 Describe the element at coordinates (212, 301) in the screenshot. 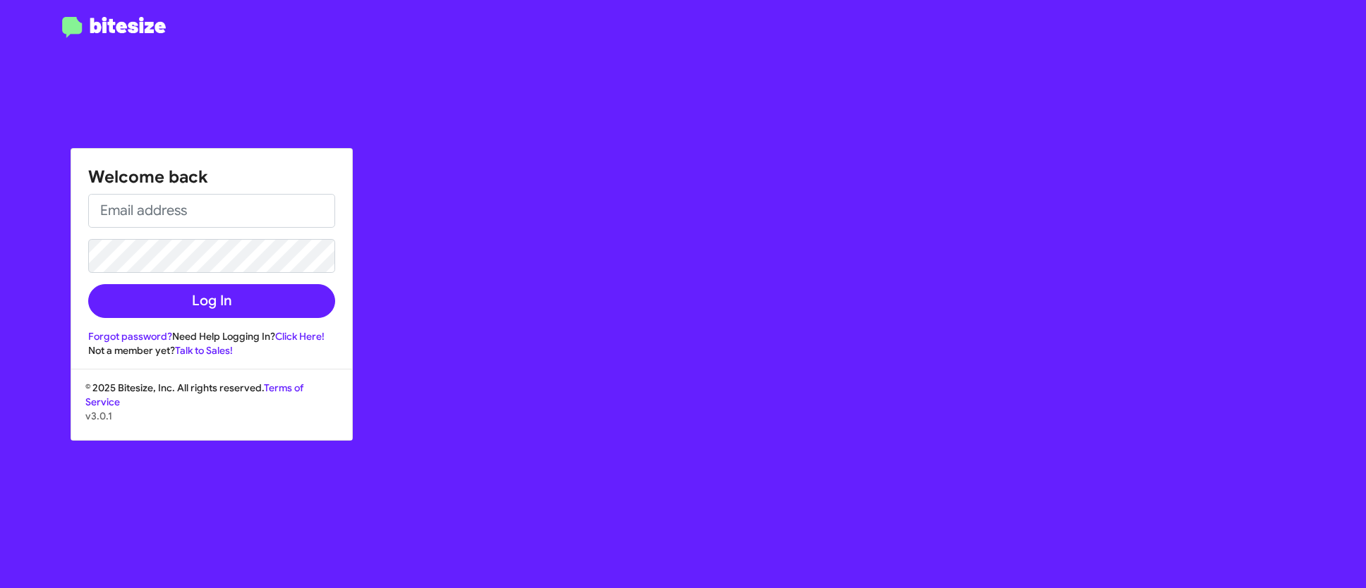

I see `button: Log In` at that location.